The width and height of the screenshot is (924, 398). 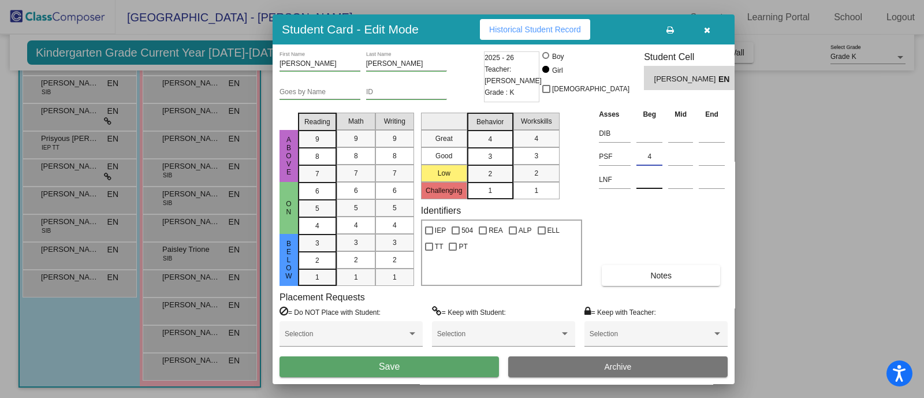 What do you see at coordinates (317, 122) in the screenshot?
I see `span: Reading` at bounding box center [317, 122].